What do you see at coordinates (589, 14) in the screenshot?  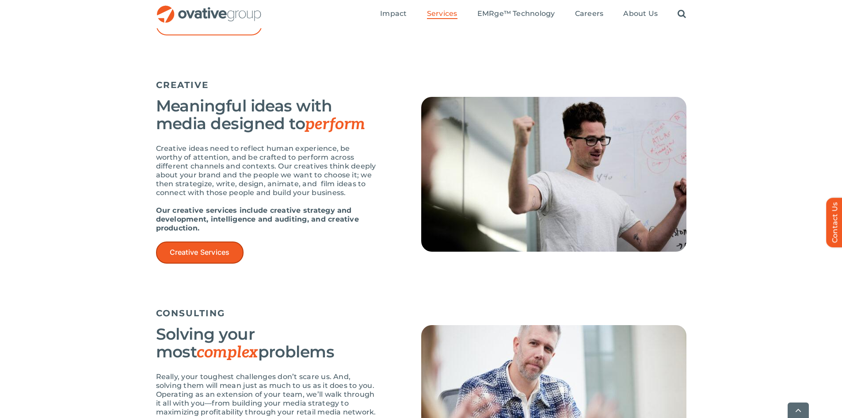 I see `span: Careers` at bounding box center [589, 14].